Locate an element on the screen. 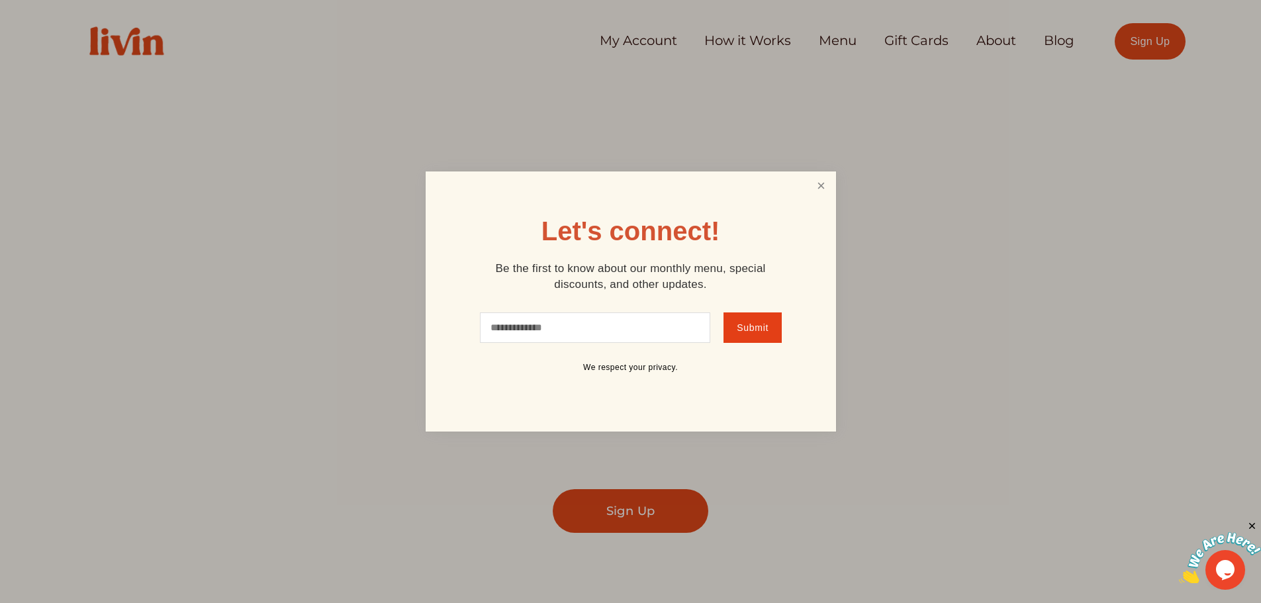 This screenshot has width=1261, height=603. button: Submit is located at coordinates (752, 328).